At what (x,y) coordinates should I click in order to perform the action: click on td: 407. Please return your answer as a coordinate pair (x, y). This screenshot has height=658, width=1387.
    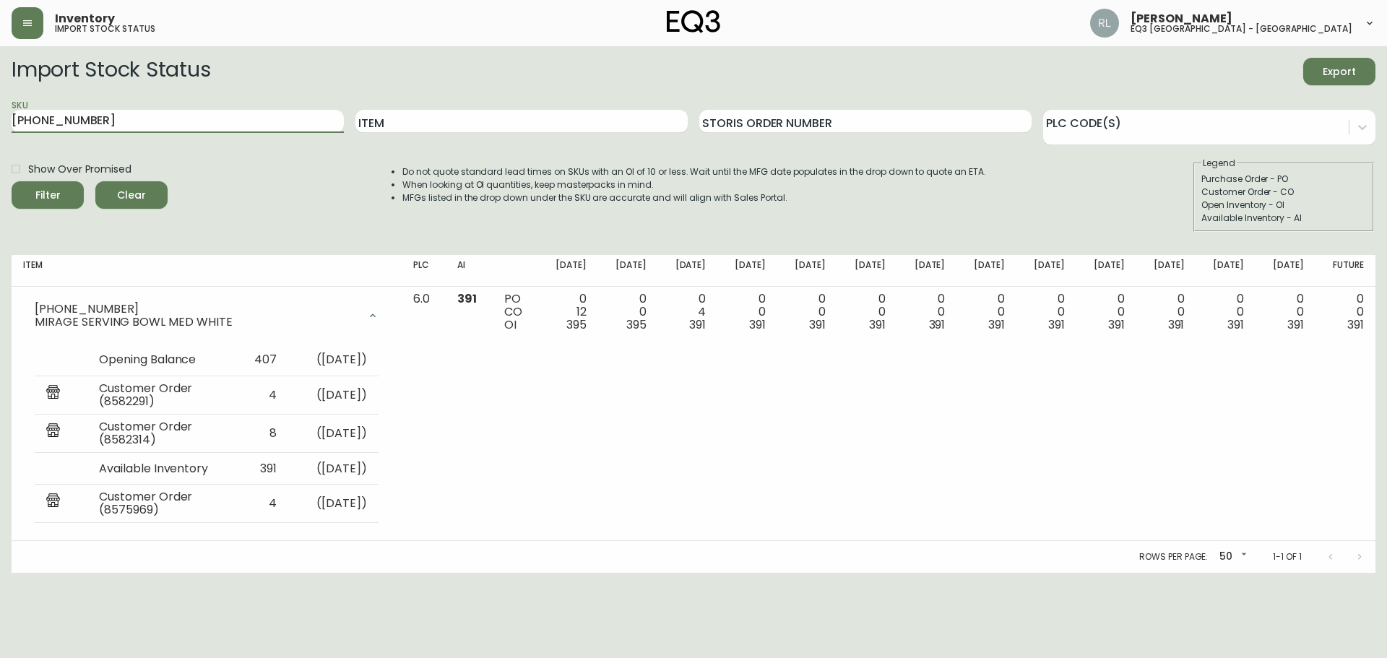
    Looking at the image, I should click on (260, 361).